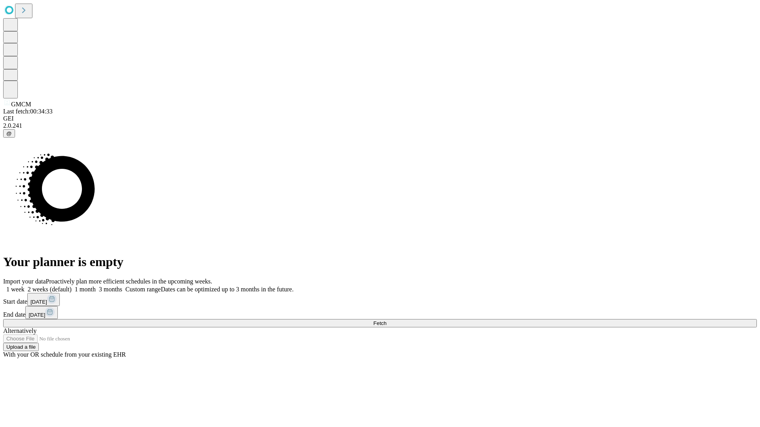 The width and height of the screenshot is (760, 427). I want to click on button: Fetch, so click(380, 323).